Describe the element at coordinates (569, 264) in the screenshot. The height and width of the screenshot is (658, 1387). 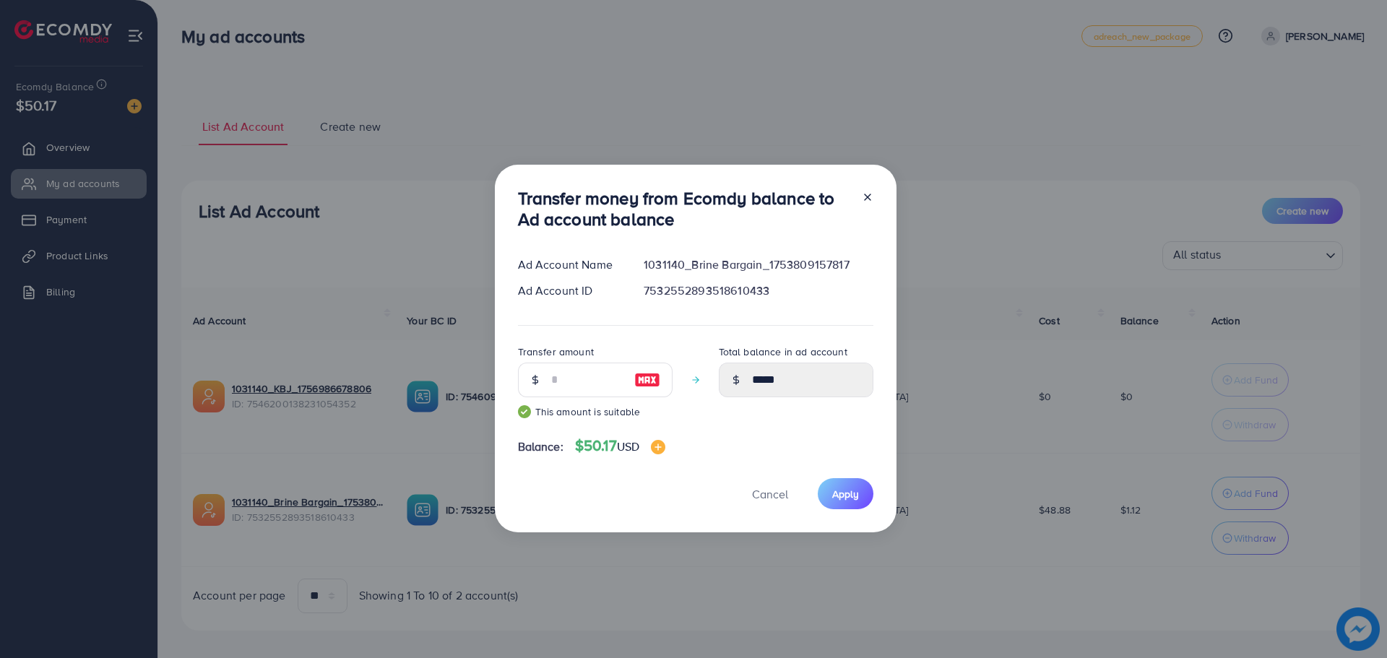
I see `div: Ad Account Name` at that location.